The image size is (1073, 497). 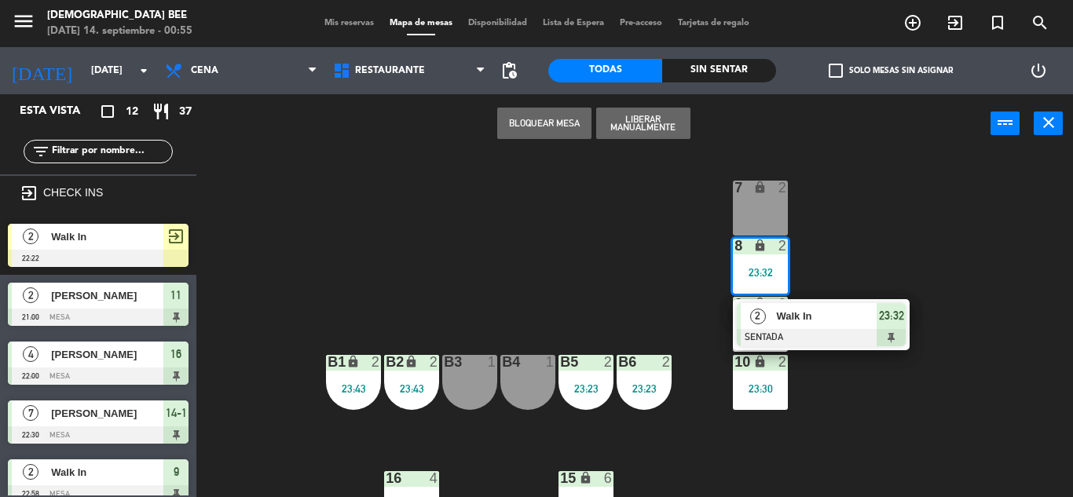 What do you see at coordinates (1038, 71) in the screenshot?
I see `i: power_settings_new` at bounding box center [1038, 71].